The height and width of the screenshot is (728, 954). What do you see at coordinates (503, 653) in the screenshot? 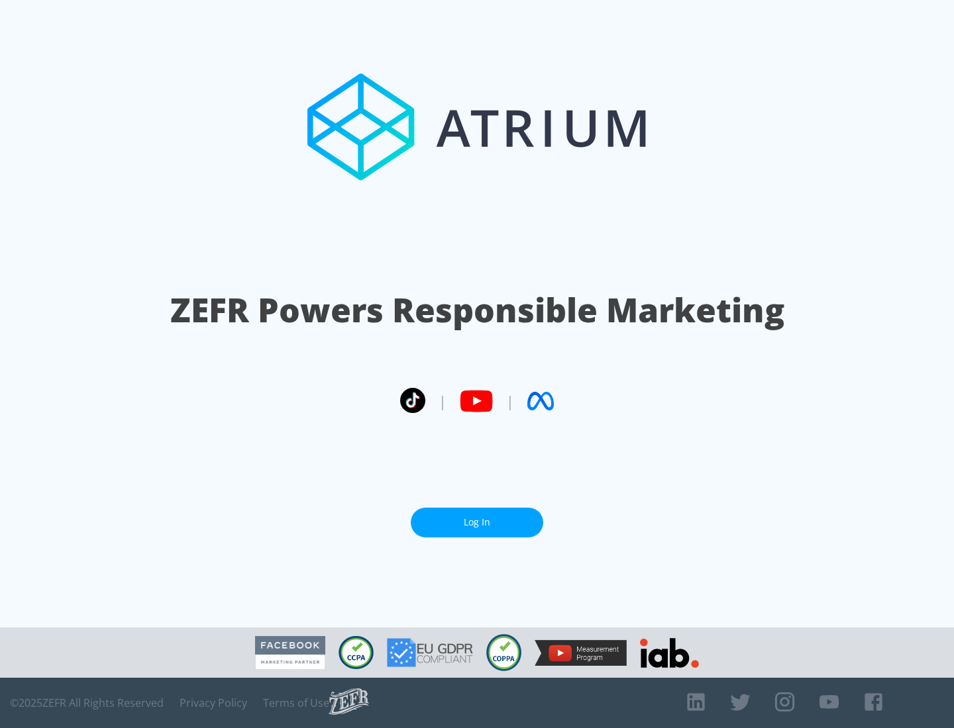
I see `img: COPPA Compliant` at bounding box center [503, 653].